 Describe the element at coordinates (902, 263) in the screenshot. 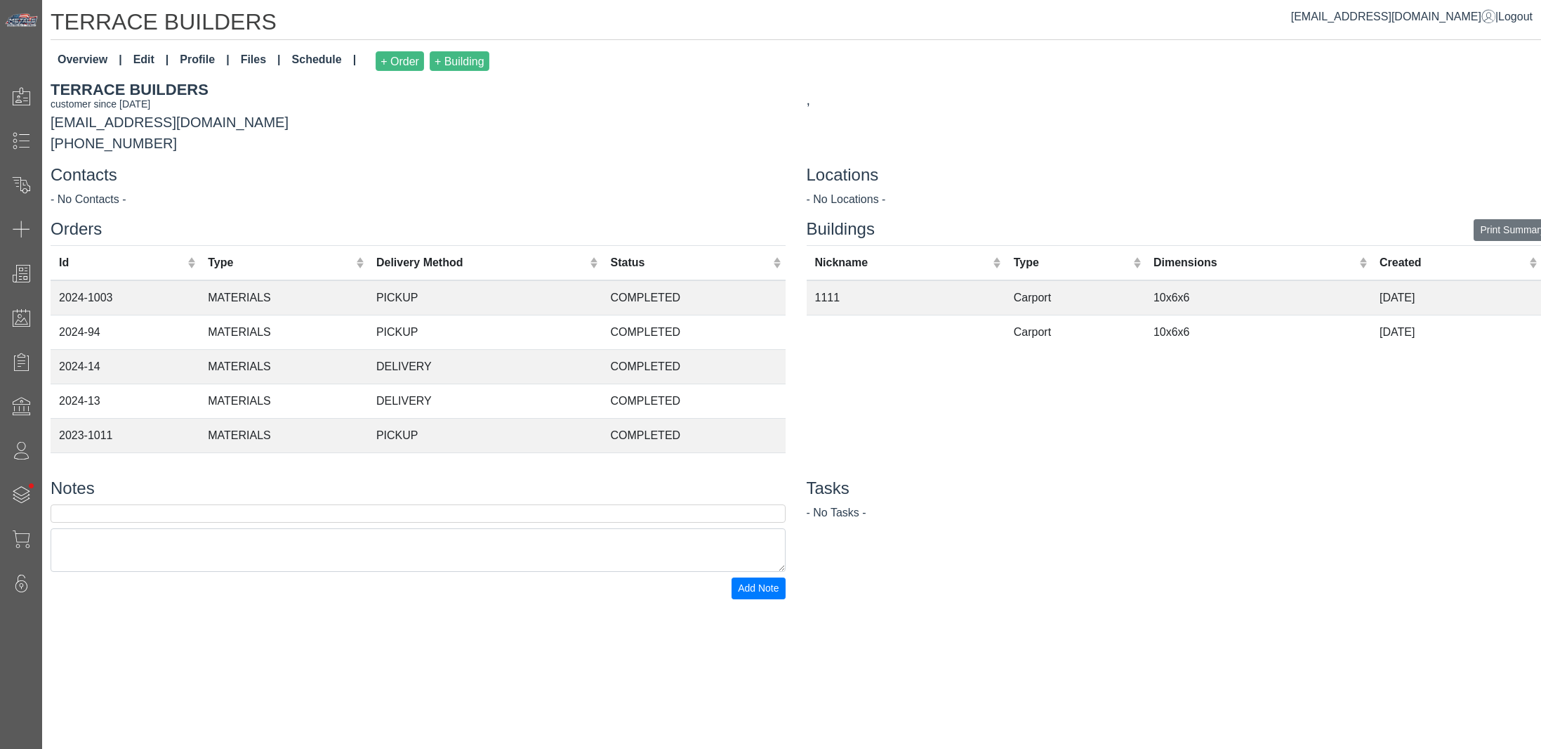

I see `div: Nickname` at that location.